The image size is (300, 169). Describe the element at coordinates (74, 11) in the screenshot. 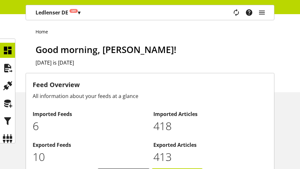

I see `span: Off` at that location.